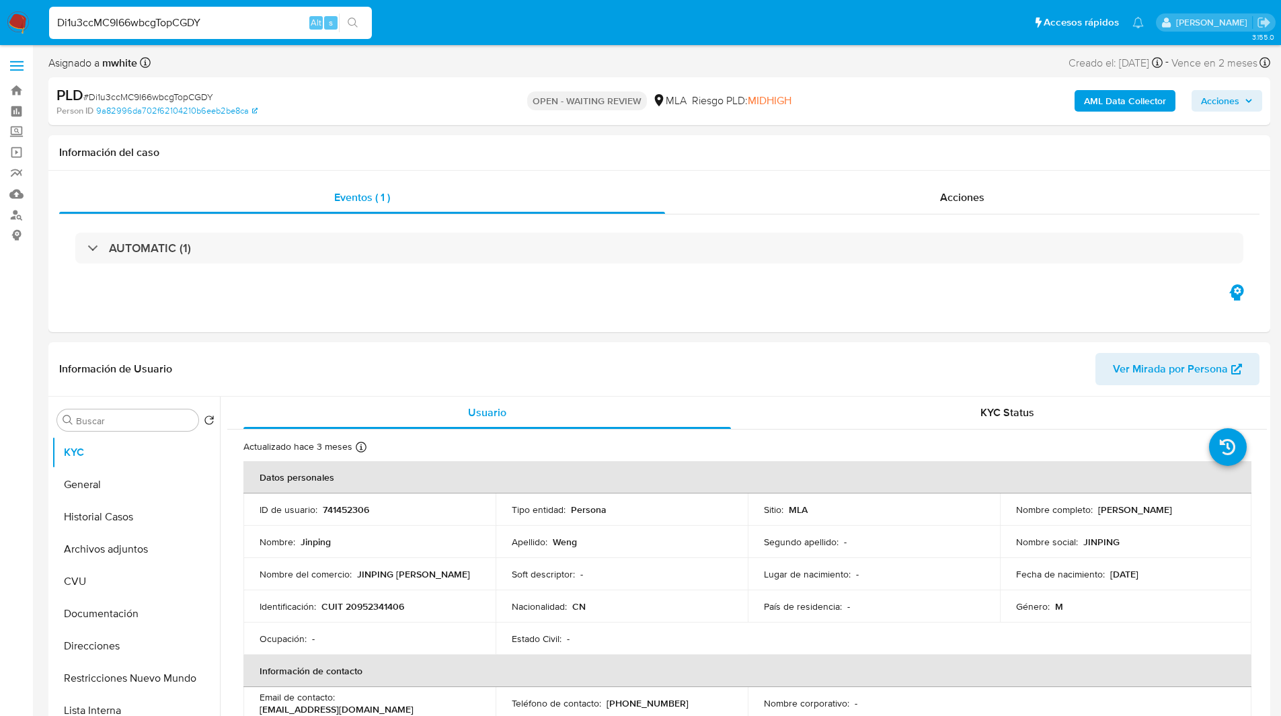  What do you see at coordinates (136, 517) in the screenshot?
I see `button: Historial Casos` at bounding box center [136, 517].